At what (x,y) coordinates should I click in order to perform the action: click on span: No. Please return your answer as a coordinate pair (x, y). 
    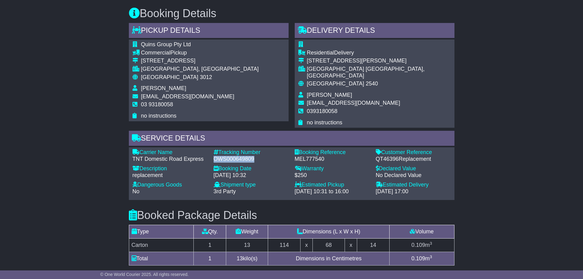
    Looking at the image, I should click on (136, 191).